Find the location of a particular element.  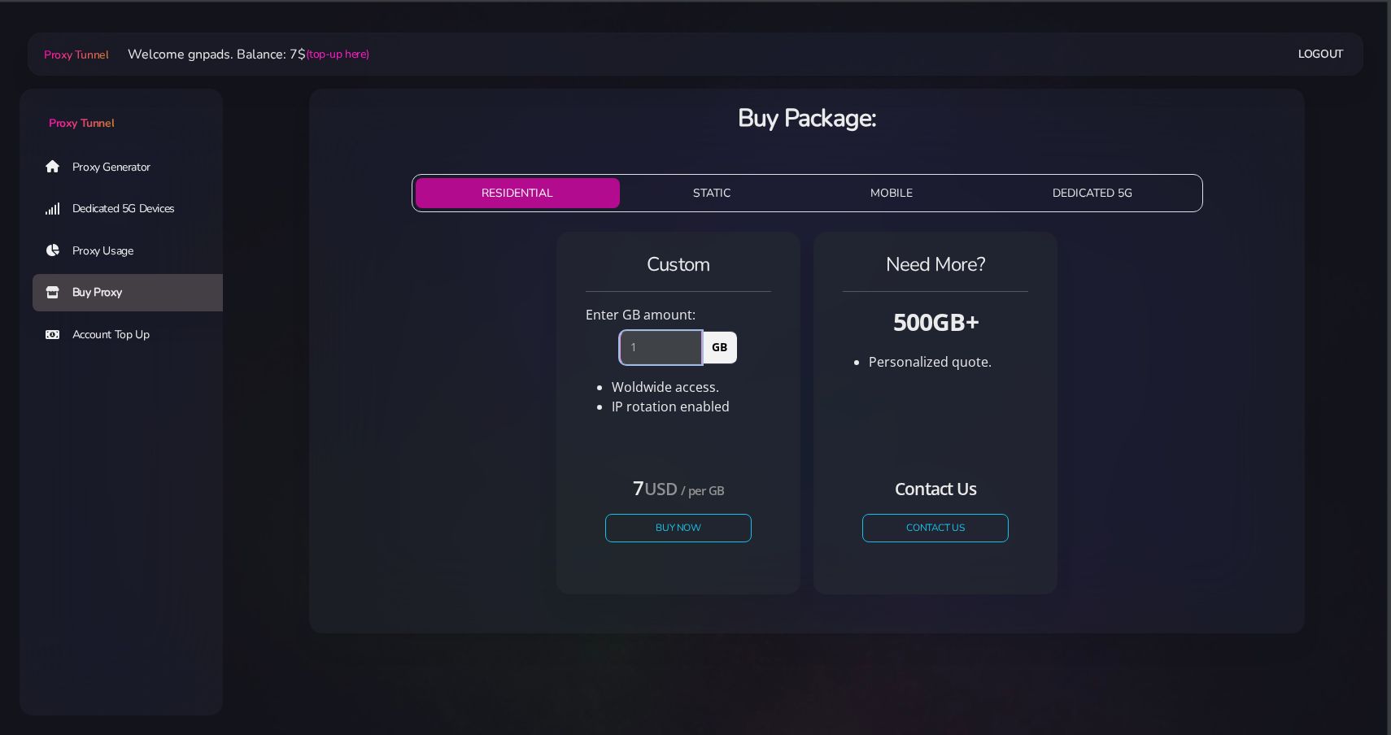

div: Enter GB amount: is located at coordinates (678, 315).